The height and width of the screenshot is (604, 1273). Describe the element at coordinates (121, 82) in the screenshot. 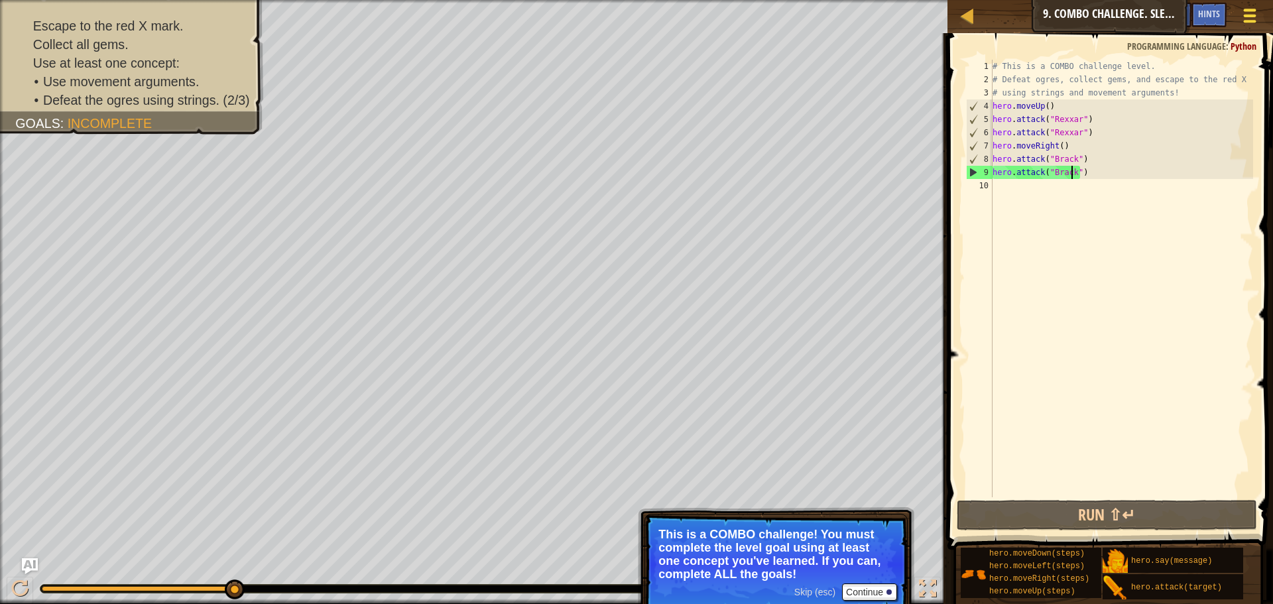

I see `span: Use movement arguments.` at that location.